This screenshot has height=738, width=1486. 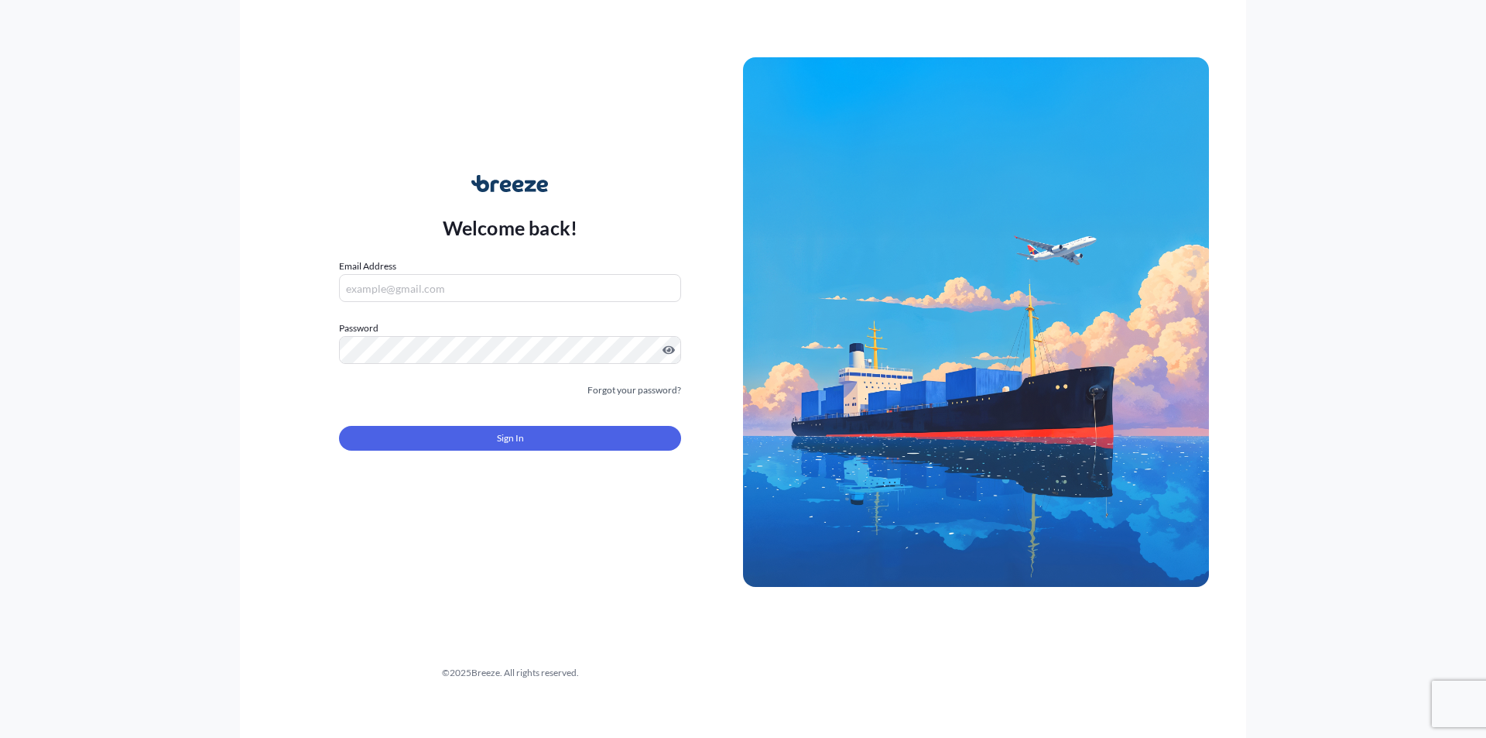 What do you see at coordinates (510, 228) in the screenshot?
I see `p: Welcome back!` at bounding box center [510, 228].